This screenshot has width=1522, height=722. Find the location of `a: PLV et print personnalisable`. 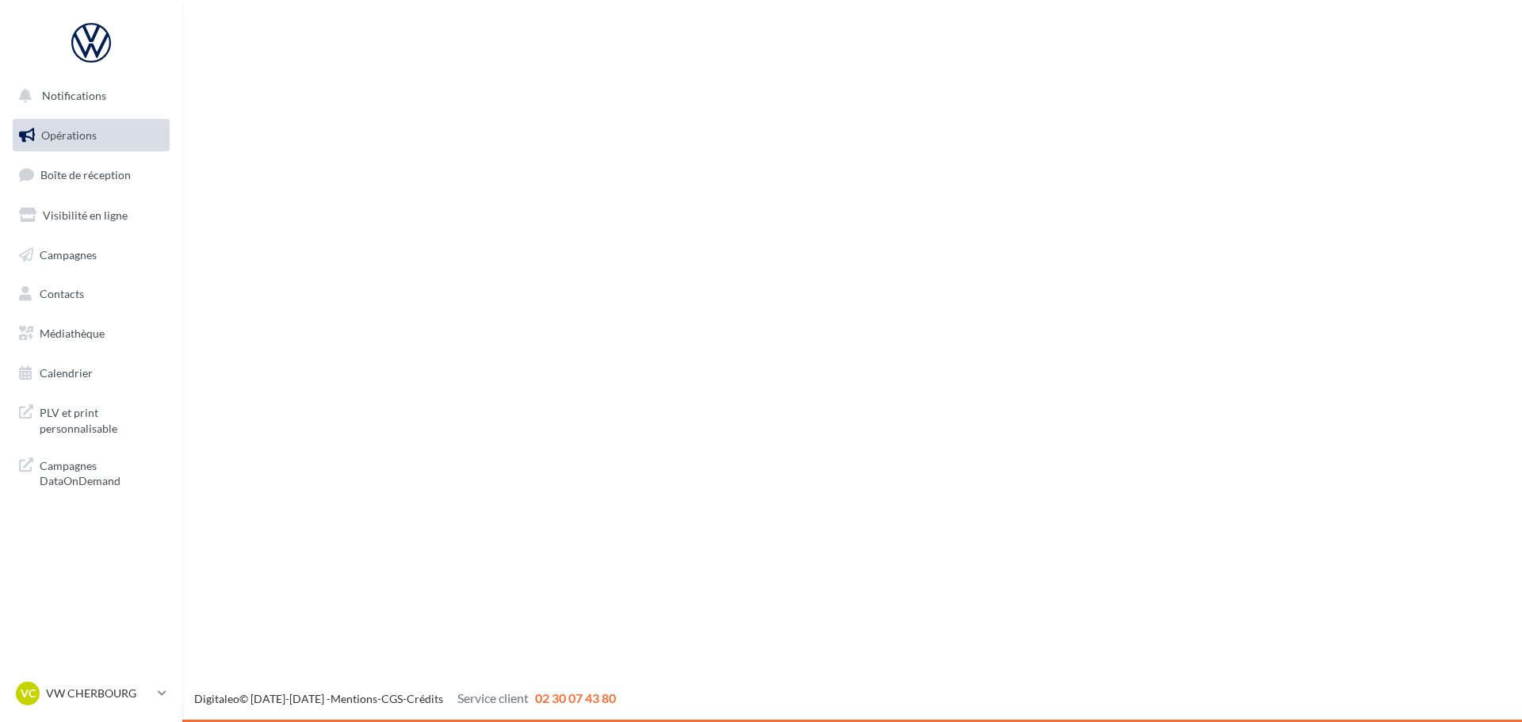

a: PLV et print personnalisable is located at coordinates (91, 418).